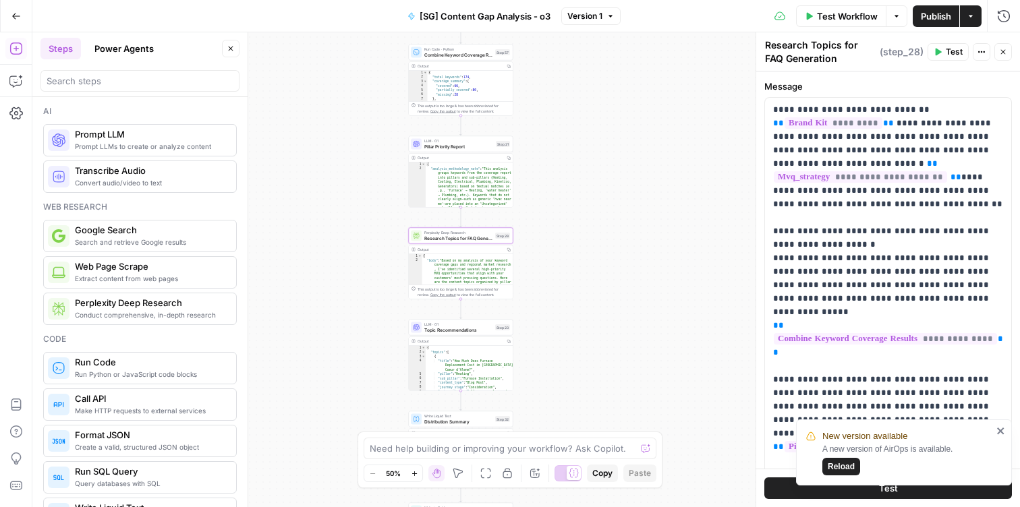 The image size is (1020, 507). Describe the element at coordinates (150, 362) in the screenshot. I see `span: Run Code` at that location.